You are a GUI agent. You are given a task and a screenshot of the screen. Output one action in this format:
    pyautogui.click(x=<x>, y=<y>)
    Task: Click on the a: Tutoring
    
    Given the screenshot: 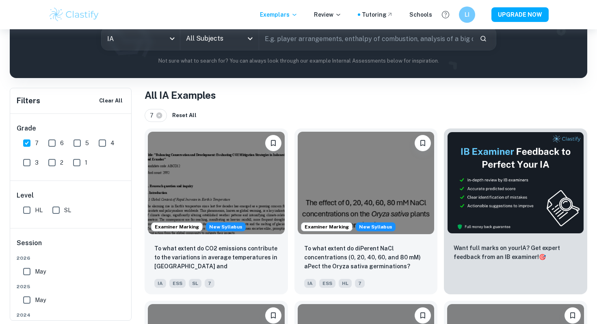 What is the action you would take?
    pyautogui.click(x=377, y=15)
    